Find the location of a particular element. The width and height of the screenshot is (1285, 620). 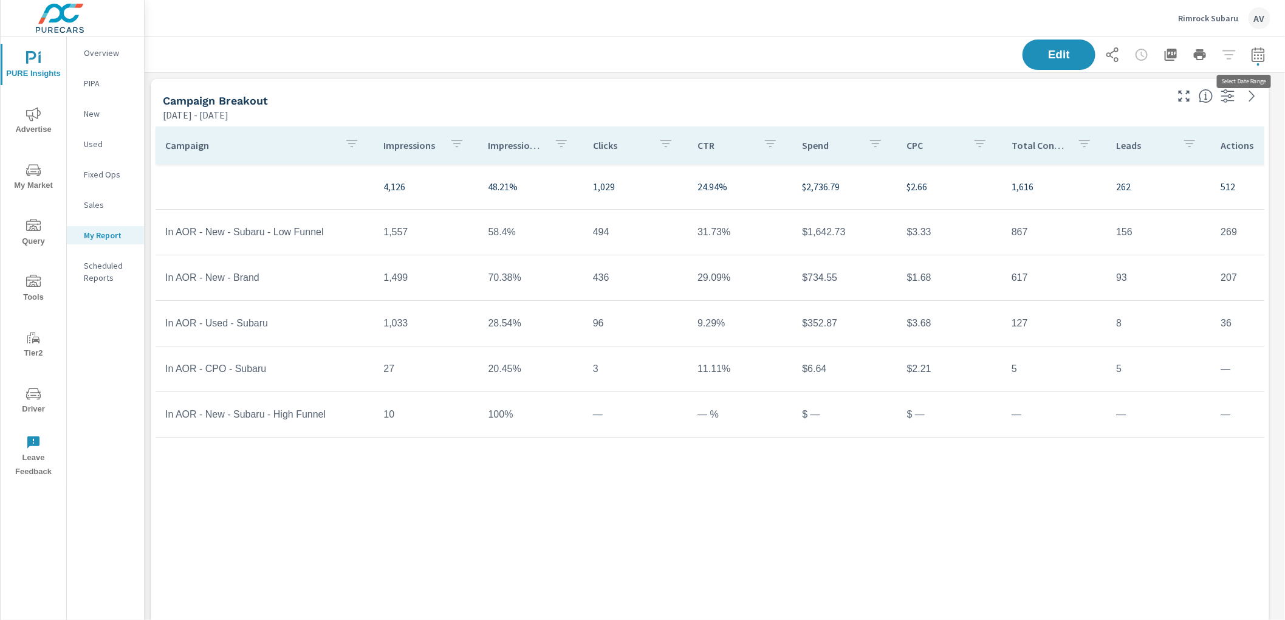

span: Advertise is located at coordinates (33, 122).